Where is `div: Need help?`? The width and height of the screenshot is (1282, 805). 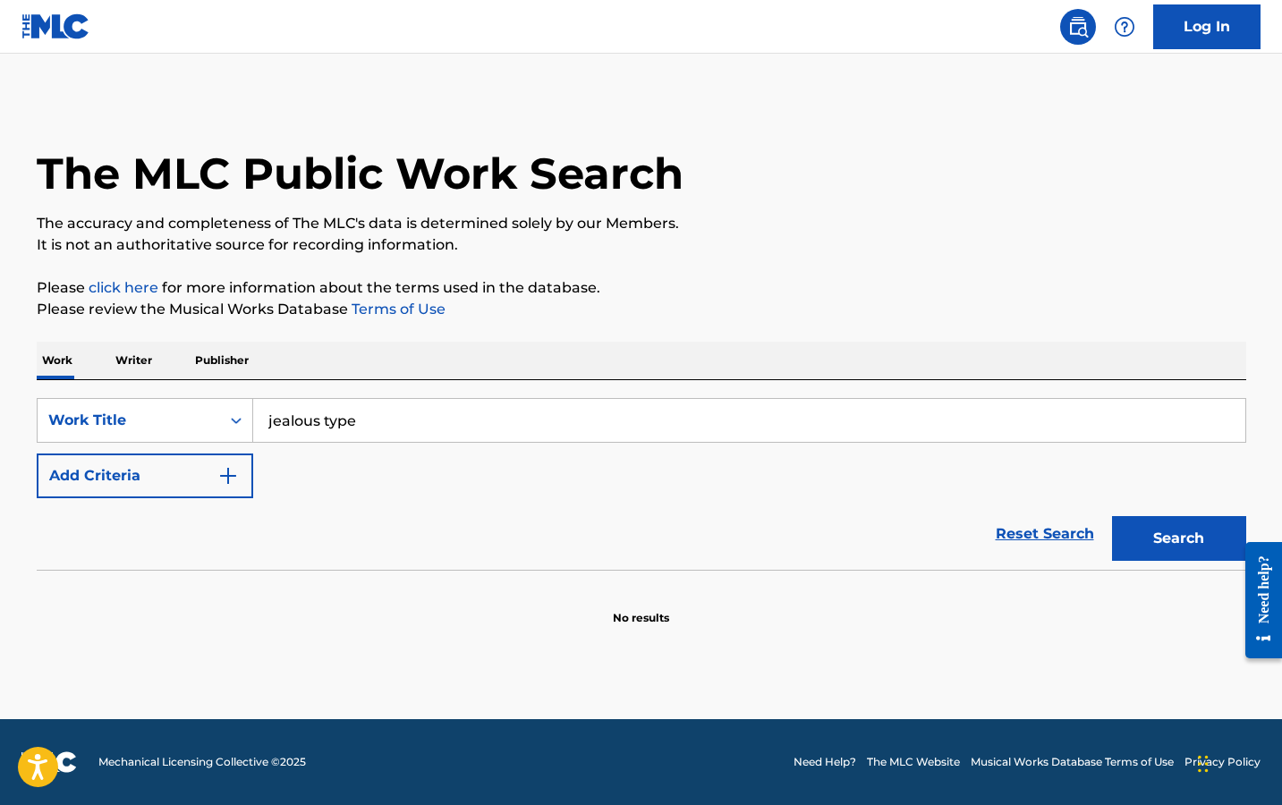 div: Need help? is located at coordinates (31, 61).